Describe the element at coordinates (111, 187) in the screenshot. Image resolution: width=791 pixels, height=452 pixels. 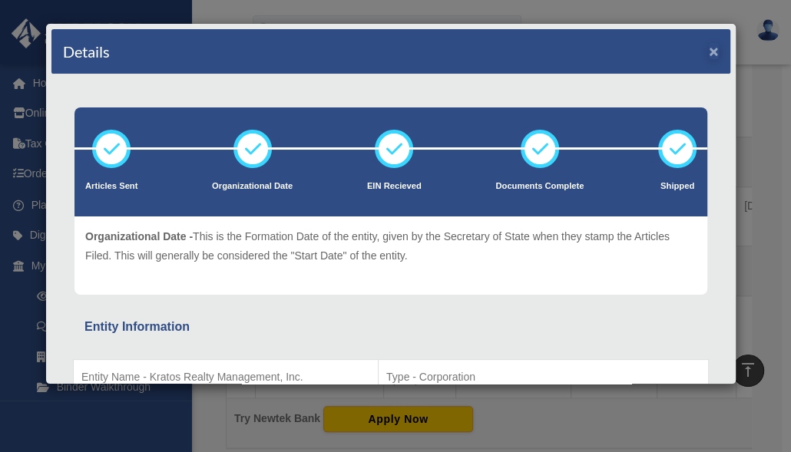
I see `p: Articles Sent` at that location.